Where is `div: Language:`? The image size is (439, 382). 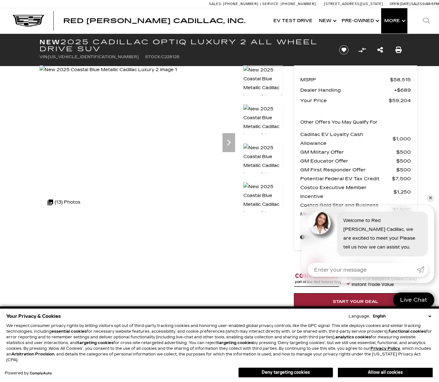
div: Language: is located at coordinates (360, 316).